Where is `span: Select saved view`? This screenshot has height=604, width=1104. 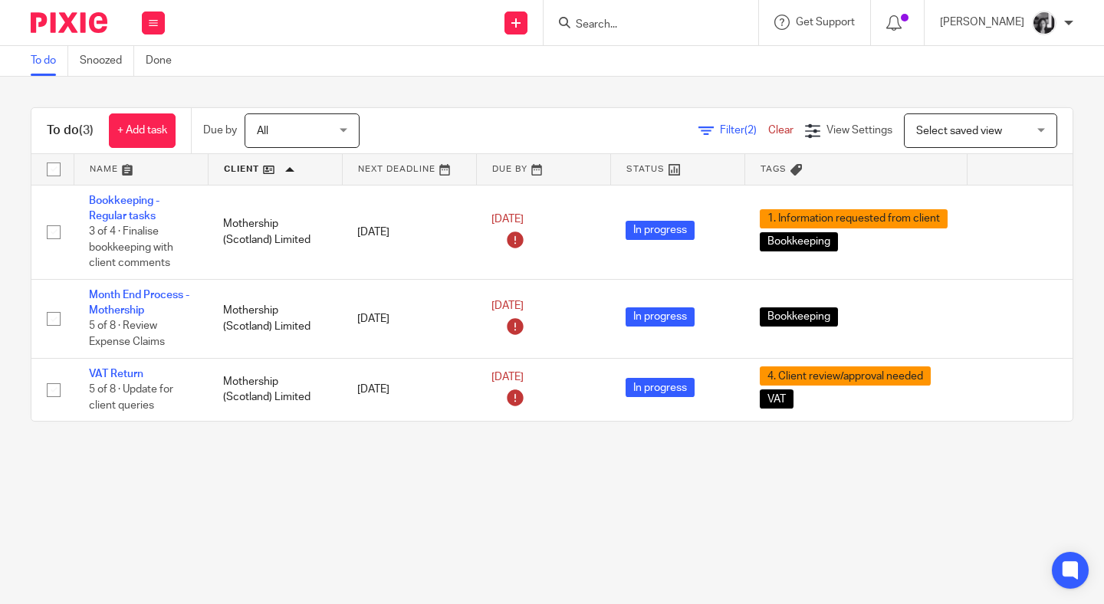 span: Select saved view is located at coordinates (959, 131).